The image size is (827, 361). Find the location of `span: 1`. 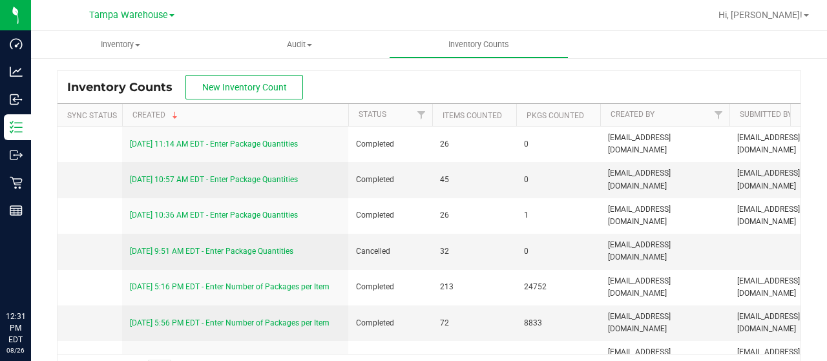

span: 1 is located at coordinates (558, 215).